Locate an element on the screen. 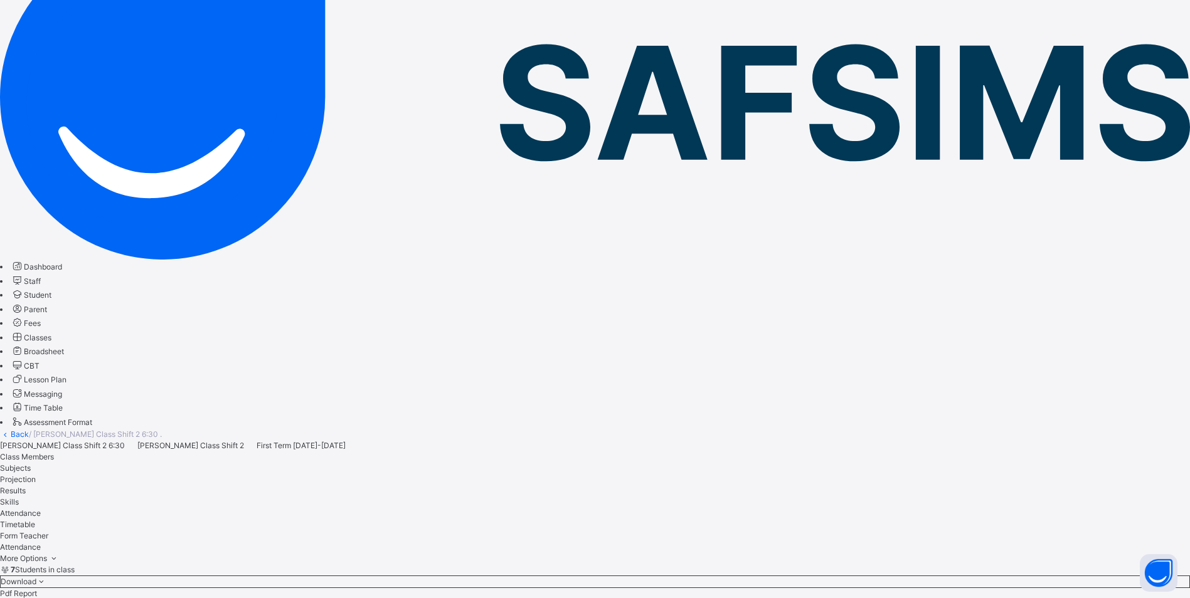  button: Open asap is located at coordinates (1159, 573).